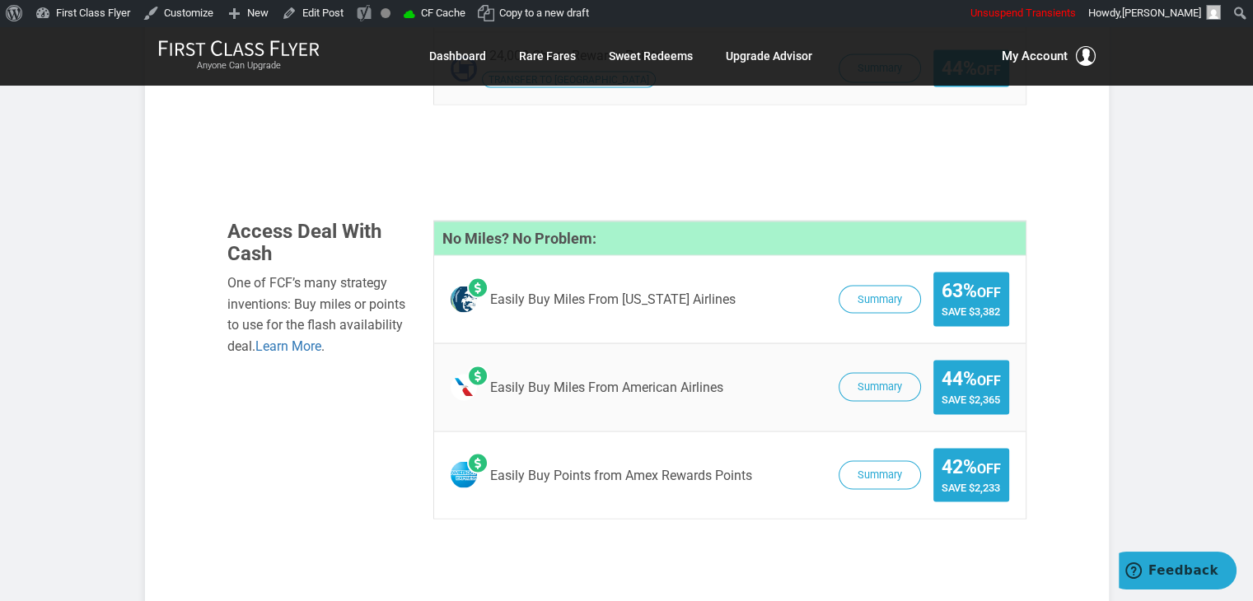  What do you see at coordinates (288, 345) in the screenshot?
I see `a: Learn More` at bounding box center [288, 345].